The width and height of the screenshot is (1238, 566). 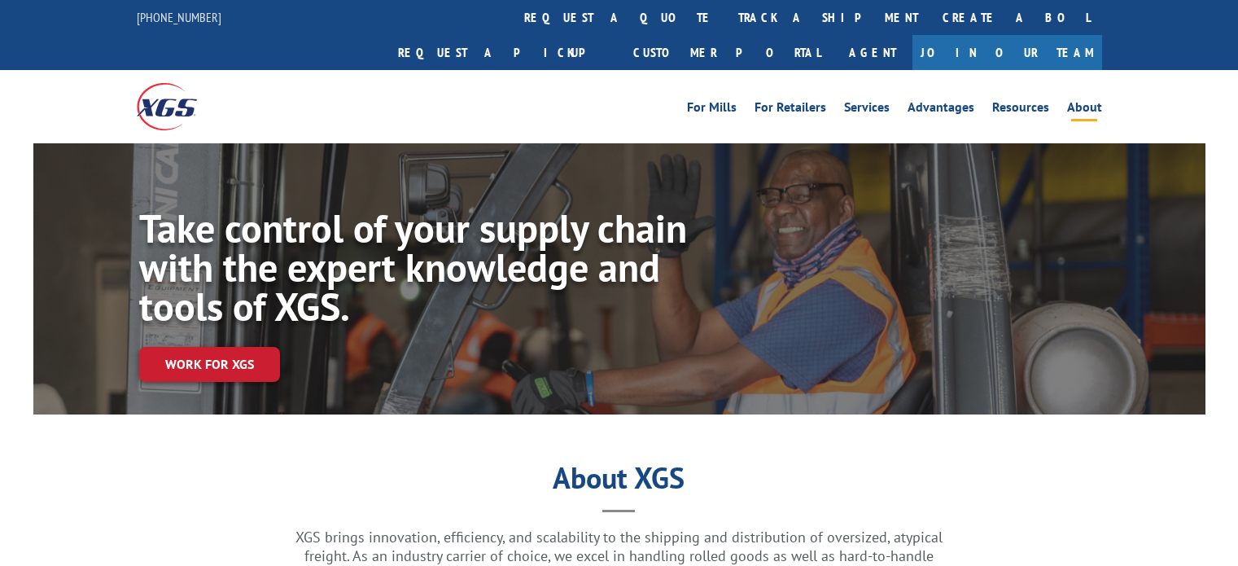 I want to click on a: Agent, so click(x=872, y=52).